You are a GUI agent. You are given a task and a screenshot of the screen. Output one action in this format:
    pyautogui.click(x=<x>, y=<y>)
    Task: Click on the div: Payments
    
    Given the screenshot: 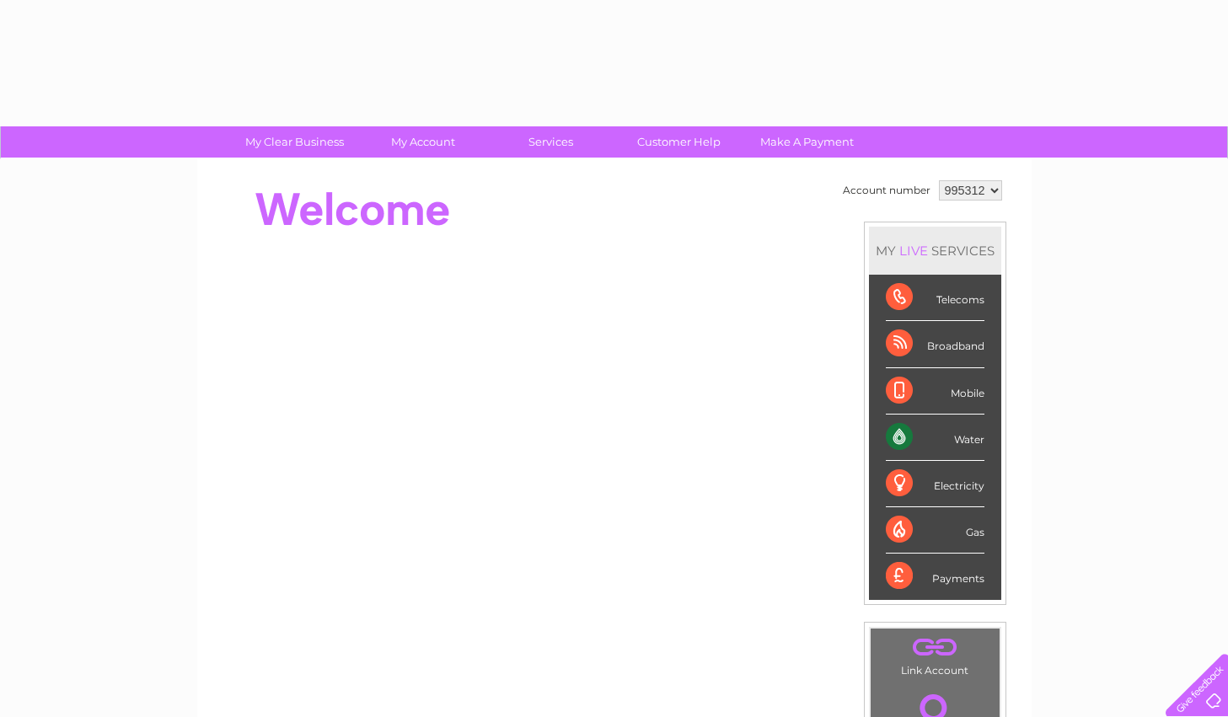 What is the action you would take?
    pyautogui.click(x=935, y=576)
    